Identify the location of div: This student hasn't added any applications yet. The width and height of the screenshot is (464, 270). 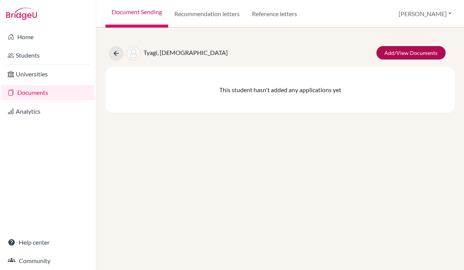
(280, 90).